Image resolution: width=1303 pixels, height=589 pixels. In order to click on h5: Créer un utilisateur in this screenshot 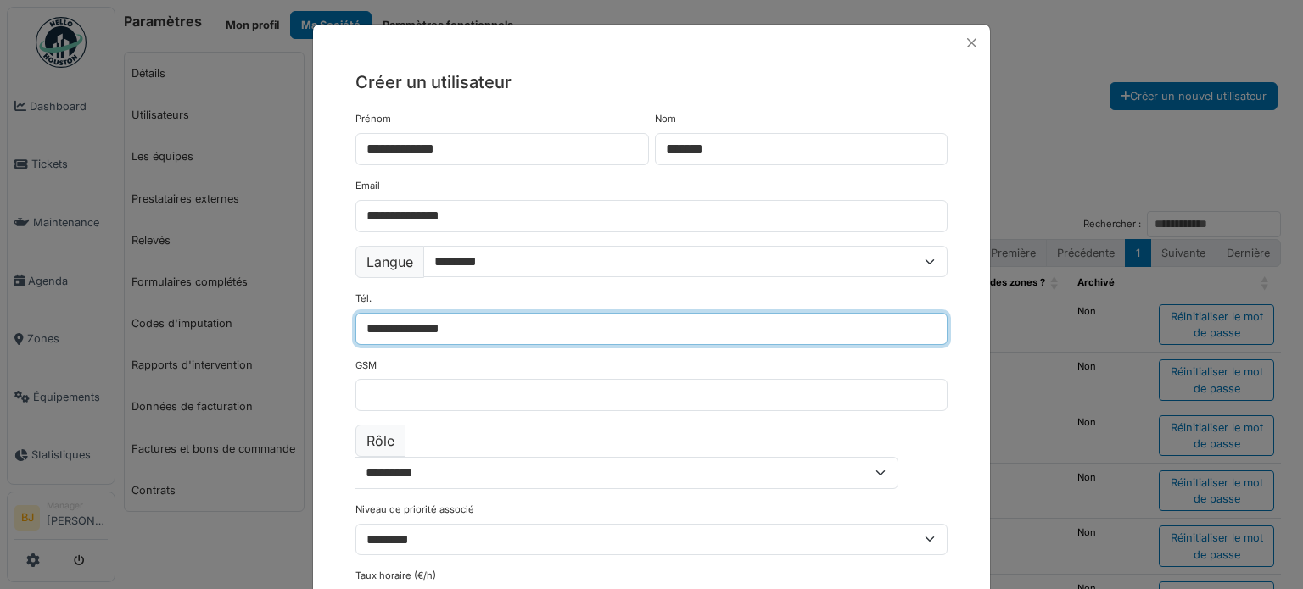, I will do `click(651, 82)`.